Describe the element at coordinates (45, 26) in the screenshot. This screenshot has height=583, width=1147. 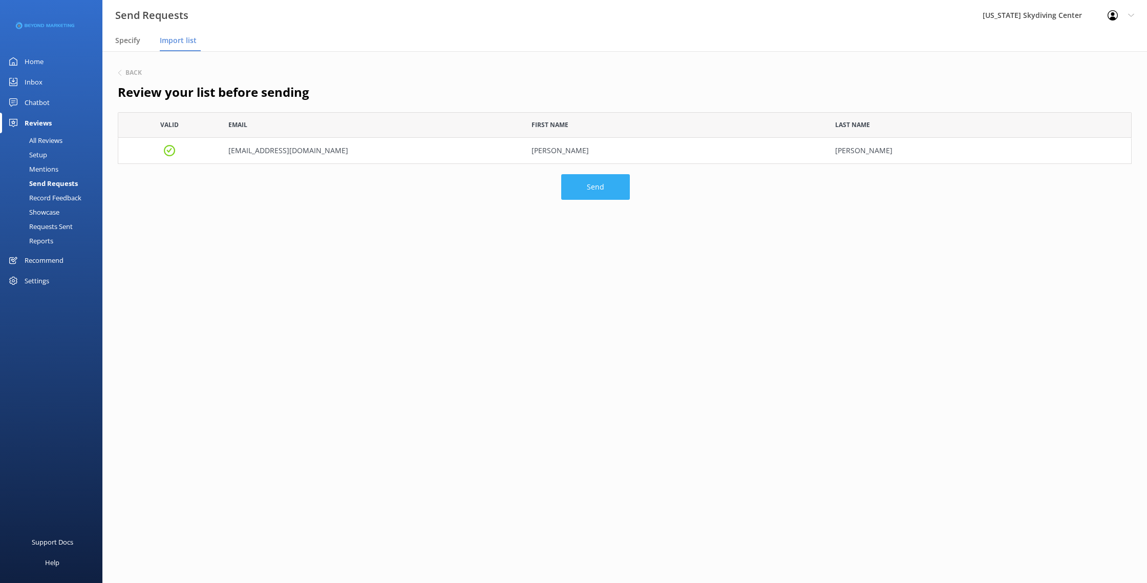
I see `img: 3-1676954853.png` at that location.